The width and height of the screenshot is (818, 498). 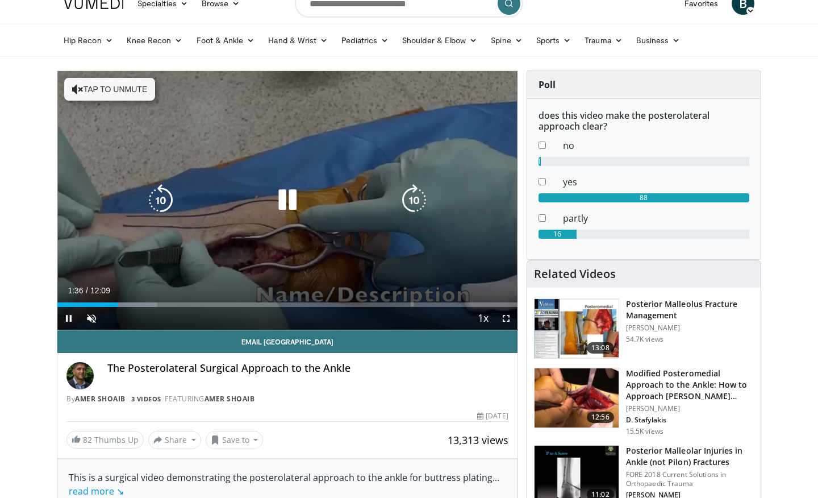 What do you see at coordinates (80, 376) in the screenshot?
I see `img: Avatar` at bounding box center [80, 376].